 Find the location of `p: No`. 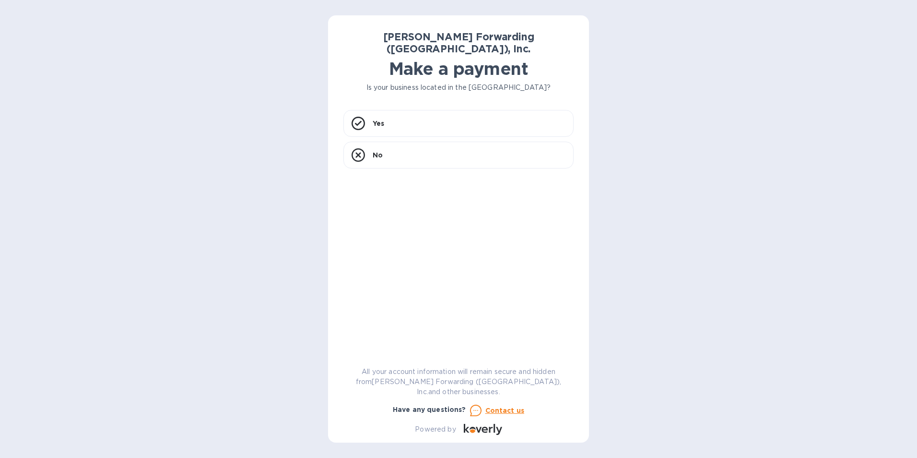

p: No is located at coordinates (377, 155).